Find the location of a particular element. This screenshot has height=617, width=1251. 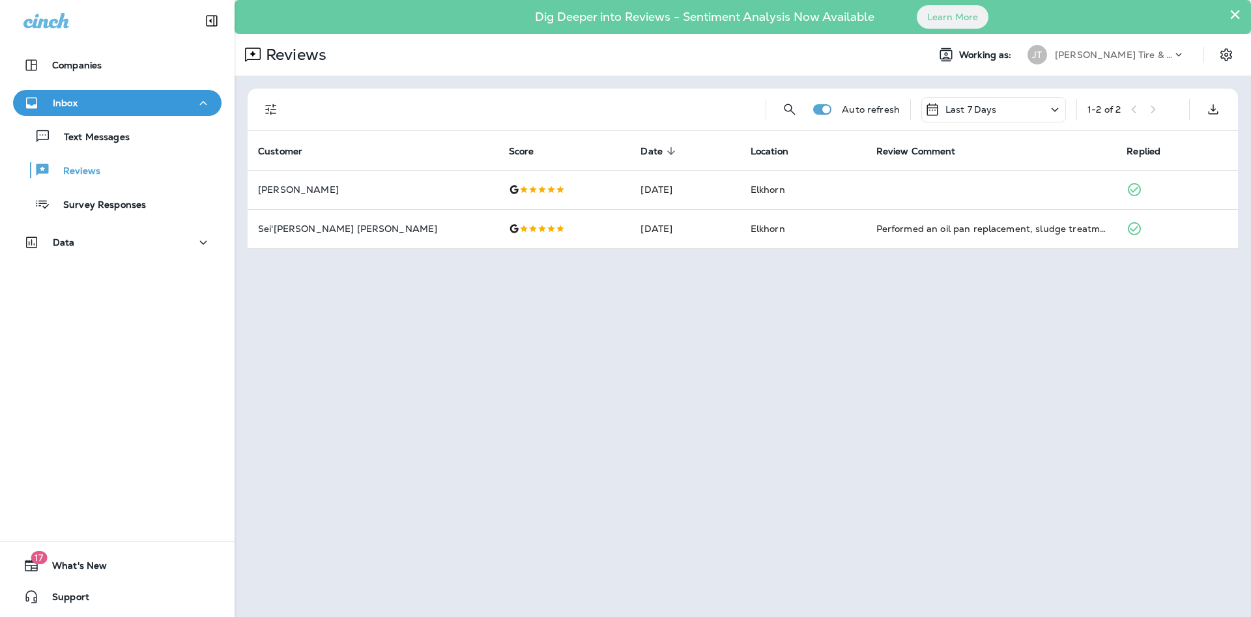

button: Survey Responses is located at coordinates (117, 204).